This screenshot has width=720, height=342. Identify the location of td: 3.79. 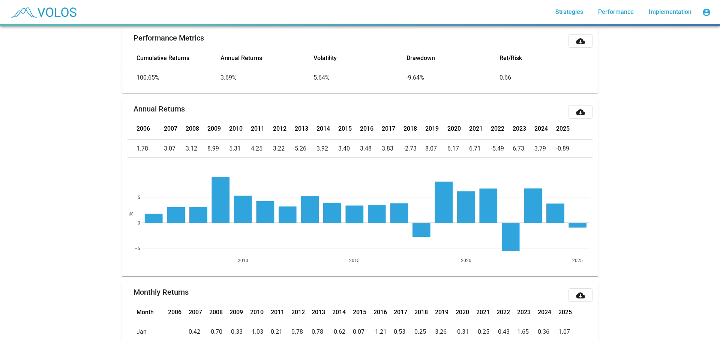
(546, 149).